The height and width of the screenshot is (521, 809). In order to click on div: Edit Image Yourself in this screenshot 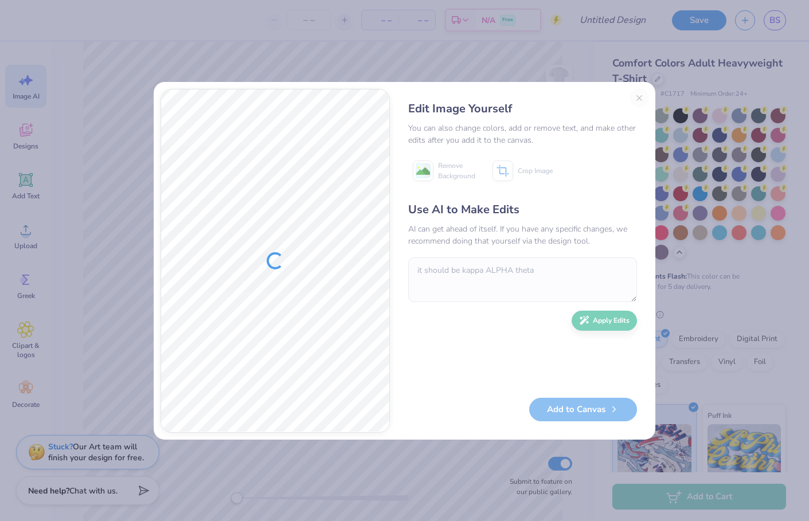, I will do `click(522, 109)`.